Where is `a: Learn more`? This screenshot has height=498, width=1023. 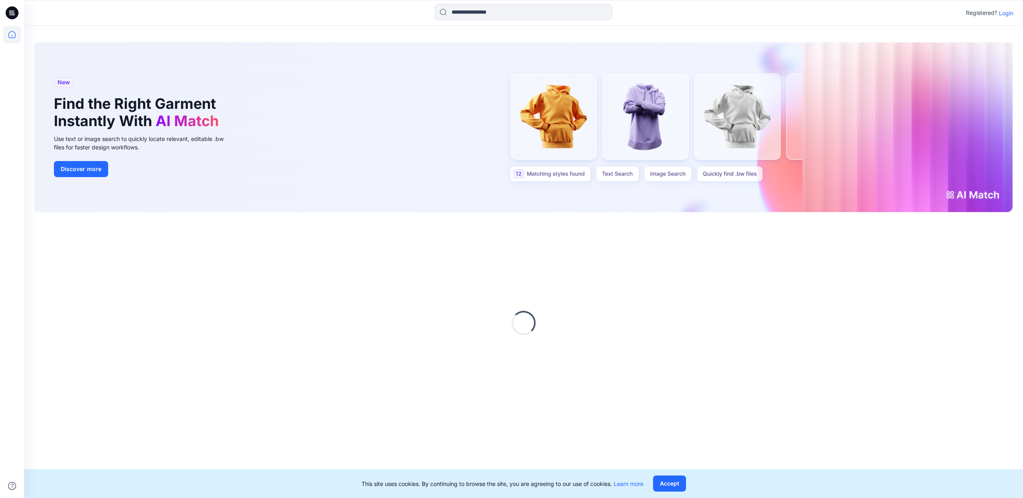 a: Learn more is located at coordinates (628, 484).